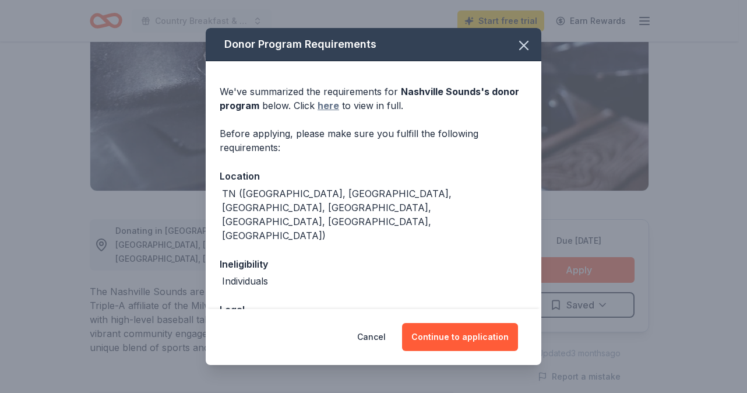  What do you see at coordinates (374, 176) in the screenshot?
I see `div: Location` at bounding box center [374, 176].